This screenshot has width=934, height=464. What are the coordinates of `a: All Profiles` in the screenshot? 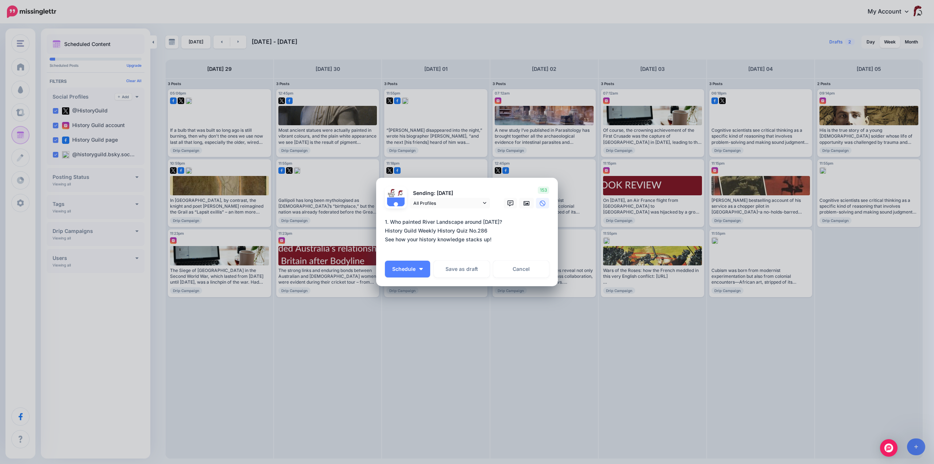 It's located at (450, 203).